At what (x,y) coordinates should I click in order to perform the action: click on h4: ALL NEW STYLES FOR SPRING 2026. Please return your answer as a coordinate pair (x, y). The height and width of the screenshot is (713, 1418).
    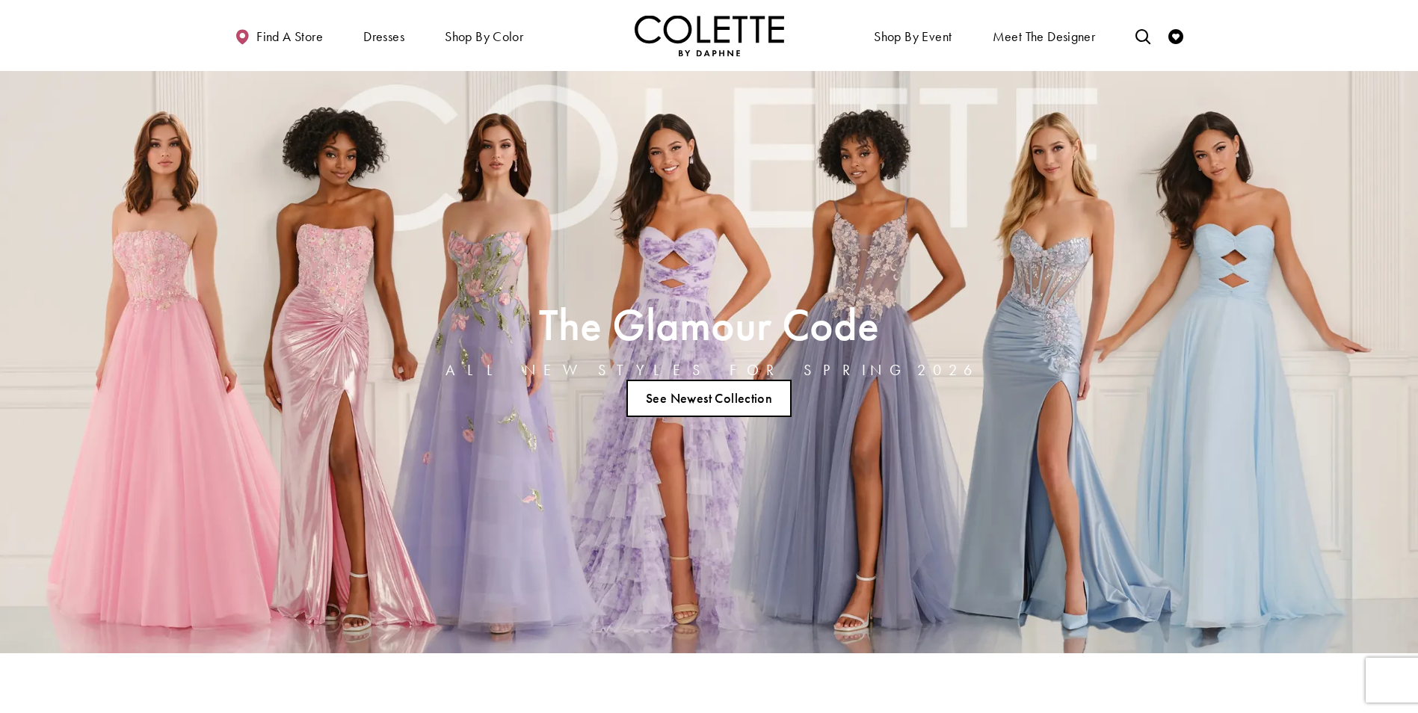
    Looking at the image, I should click on (710, 370).